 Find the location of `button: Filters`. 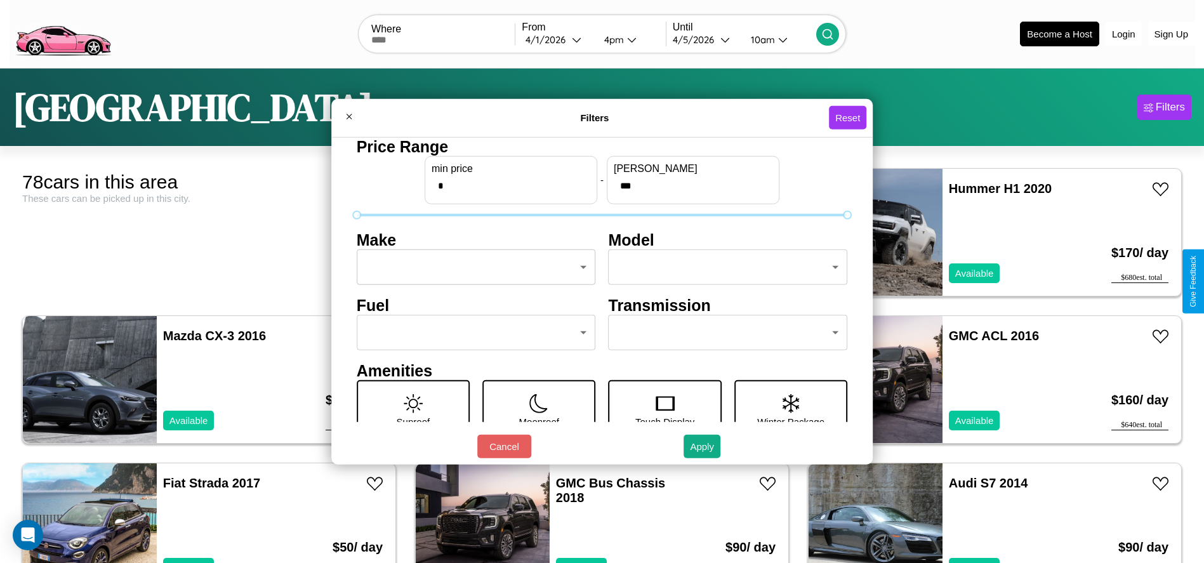

button: Filters is located at coordinates (1164, 107).